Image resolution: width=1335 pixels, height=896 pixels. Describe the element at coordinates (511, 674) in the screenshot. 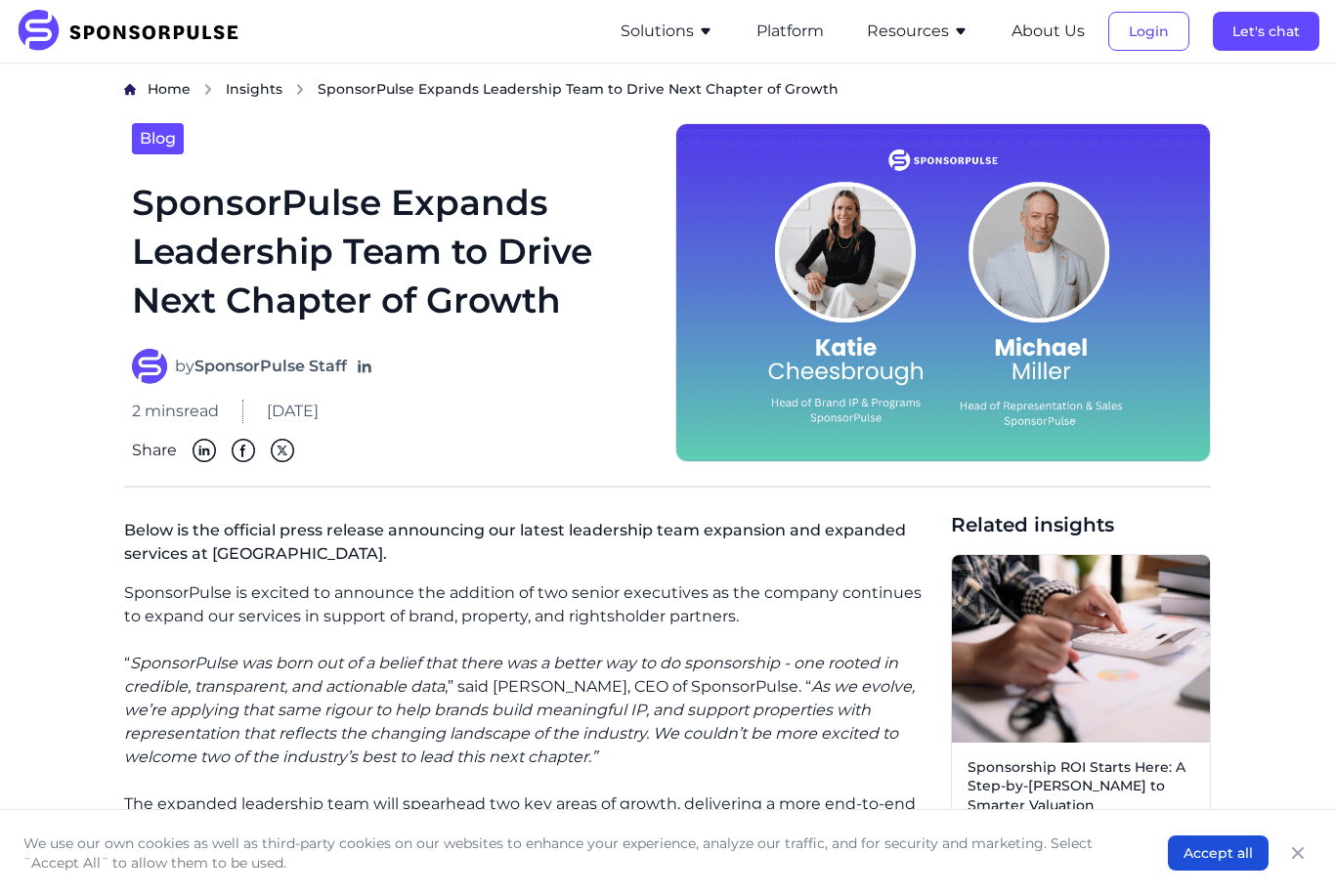

I see `i: SponsorPulse was born out of a belief that there was a better way to do sponsorship - one rooted ...` at that location.